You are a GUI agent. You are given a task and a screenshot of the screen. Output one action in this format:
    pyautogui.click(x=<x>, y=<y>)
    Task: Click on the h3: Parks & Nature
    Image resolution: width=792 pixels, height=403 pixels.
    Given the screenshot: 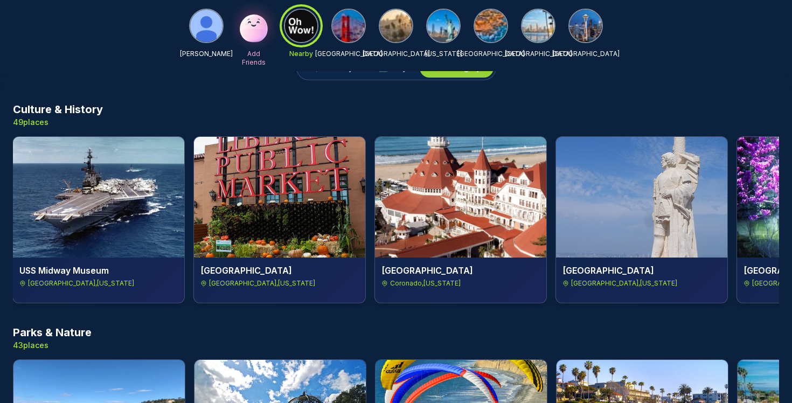 What is the action you would take?
    pyautogui.click(x=52, y=333)
    